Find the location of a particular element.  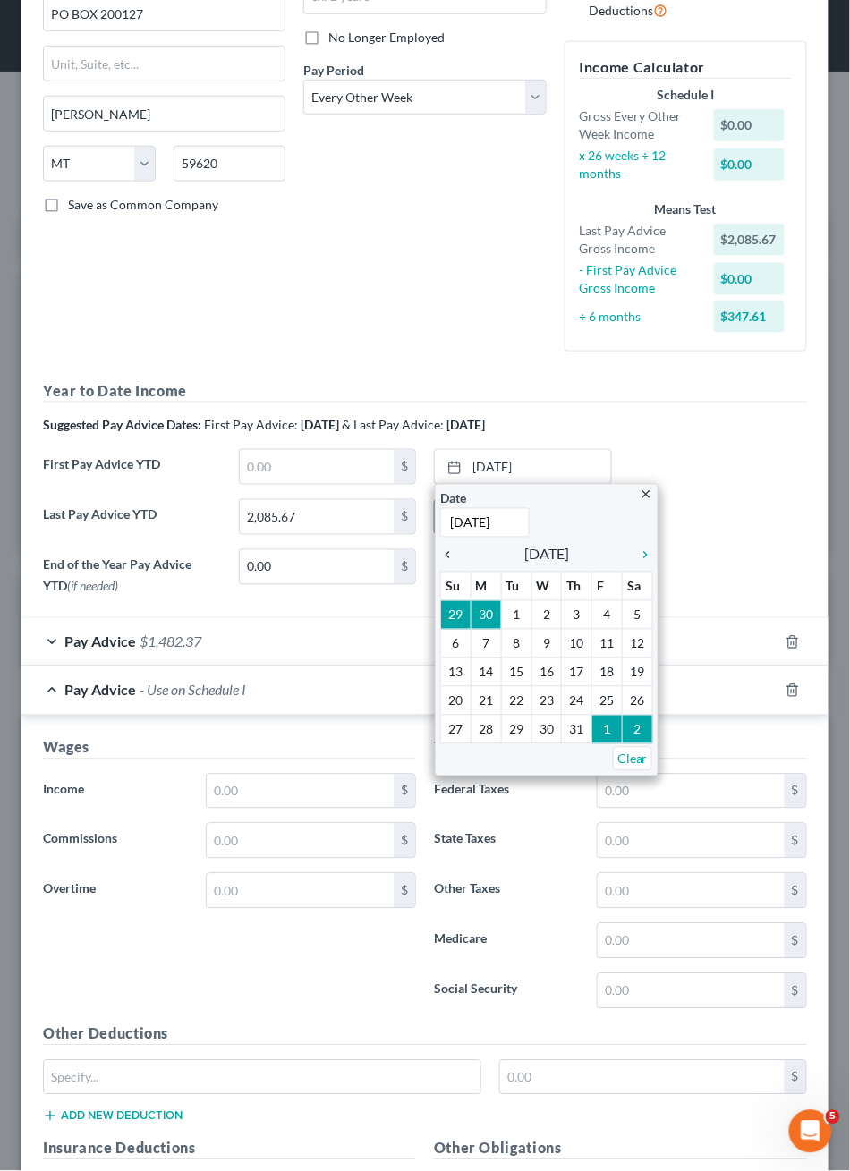

td: 15 is located at coordinates (516, 673).